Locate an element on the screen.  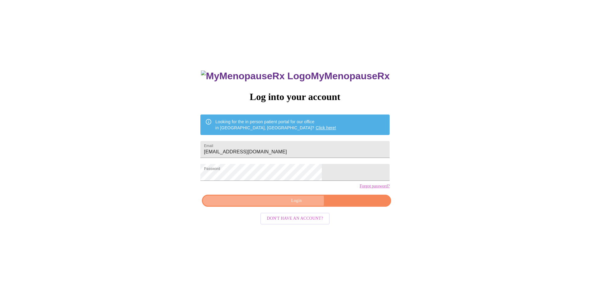
h3: Log into your account is located at coordinates (295, 97).